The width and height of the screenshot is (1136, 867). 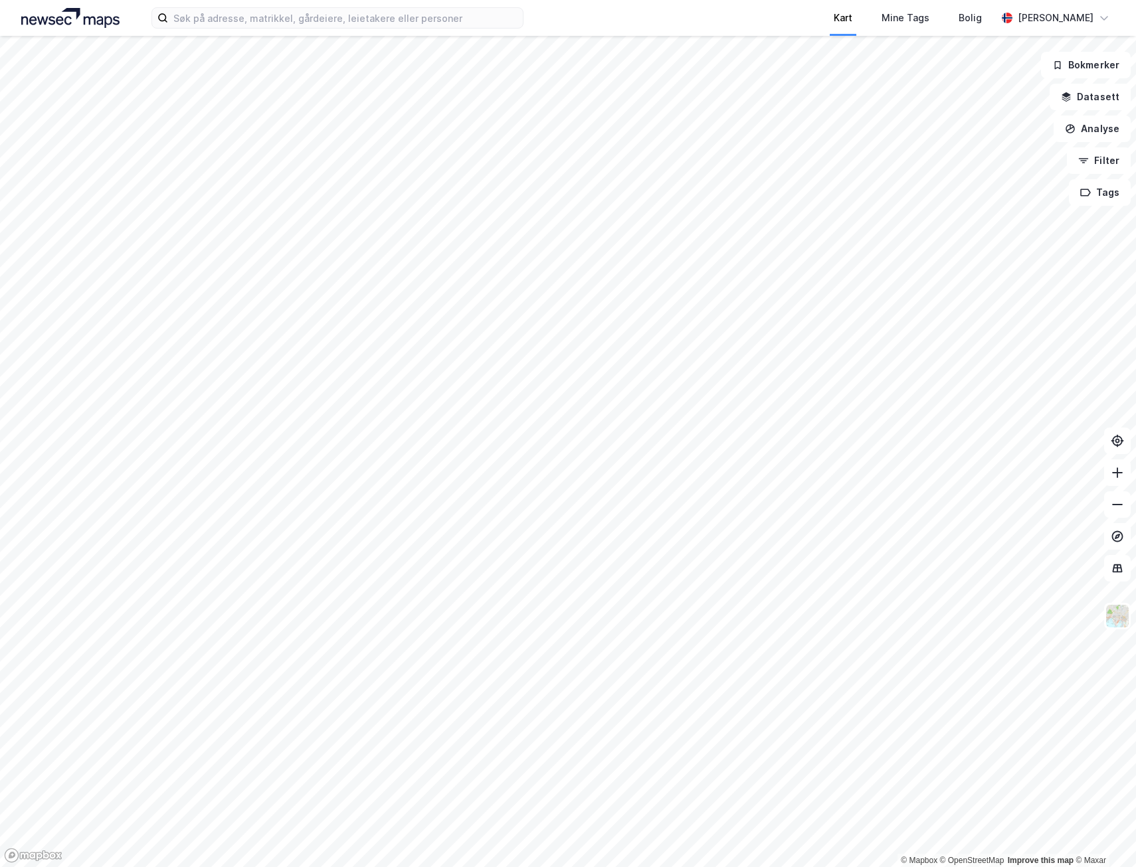 What do you see at coordinates (1092, 129) in the screenshot?
I see `button: Analyse` at bounding box center [1092, 129].